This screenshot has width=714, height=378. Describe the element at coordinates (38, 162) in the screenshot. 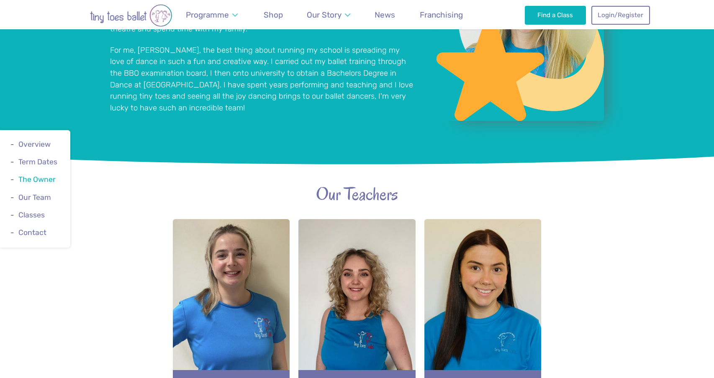

I see `a: Term Dates` at that location.